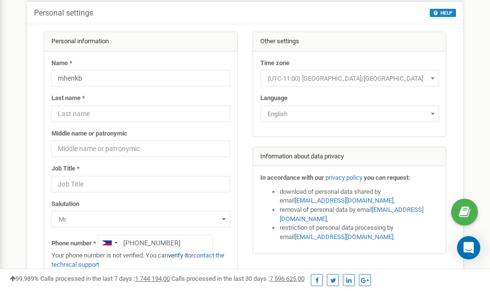 The height and width of the screenshot is (291, 490). Describe the element at coordinates (89, 134) in the screenshot. I see `label: Middle name or patronymic` at that location.